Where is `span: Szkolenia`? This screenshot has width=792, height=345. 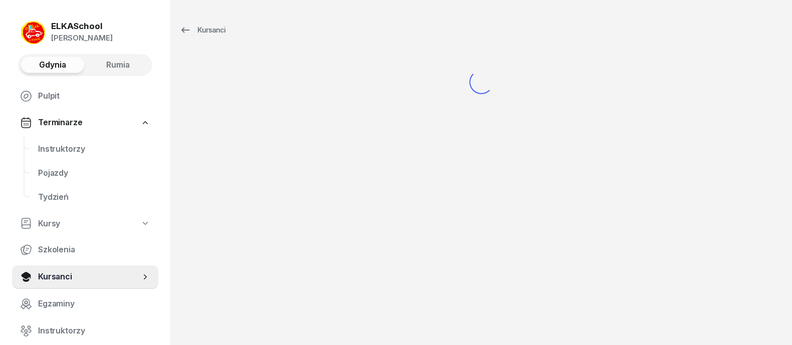
span: Szkolenia is located at coordinates (94, 250).